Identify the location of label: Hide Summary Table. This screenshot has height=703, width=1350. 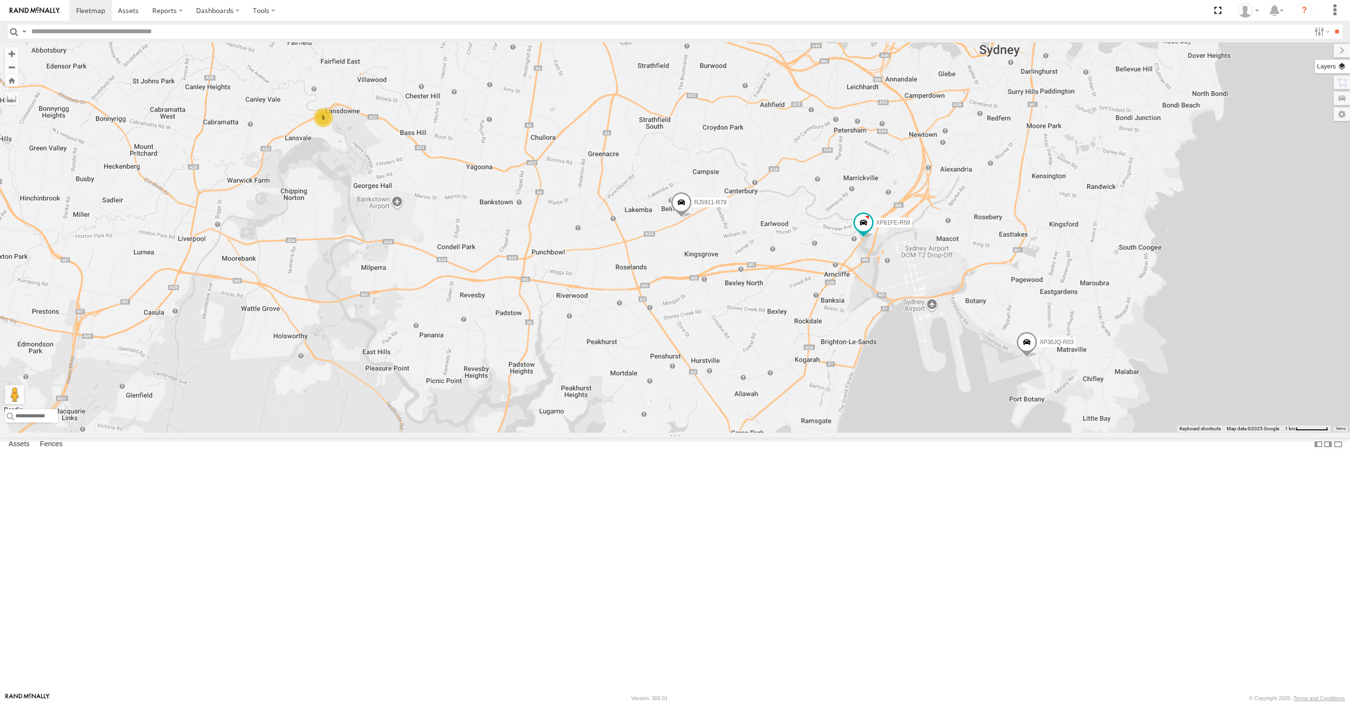
(1338, 444).